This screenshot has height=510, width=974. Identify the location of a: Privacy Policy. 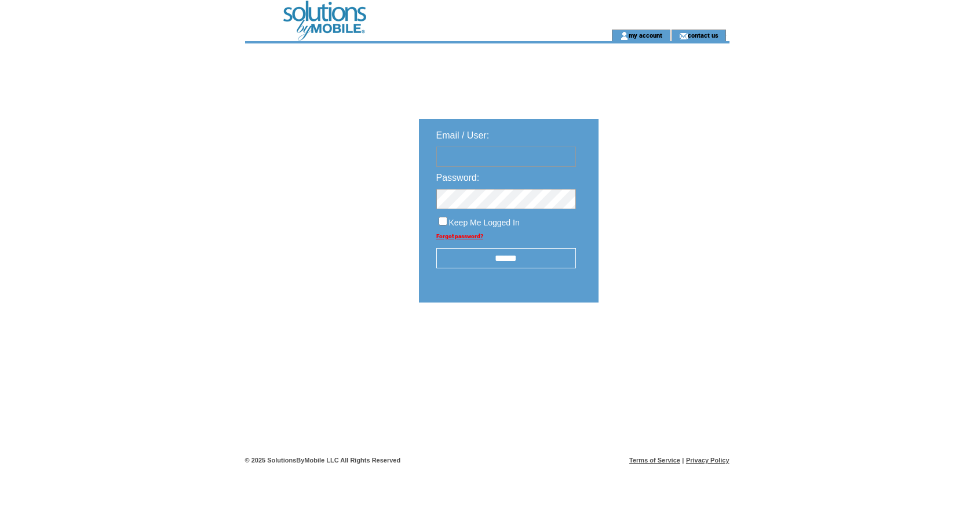
(708, 460).